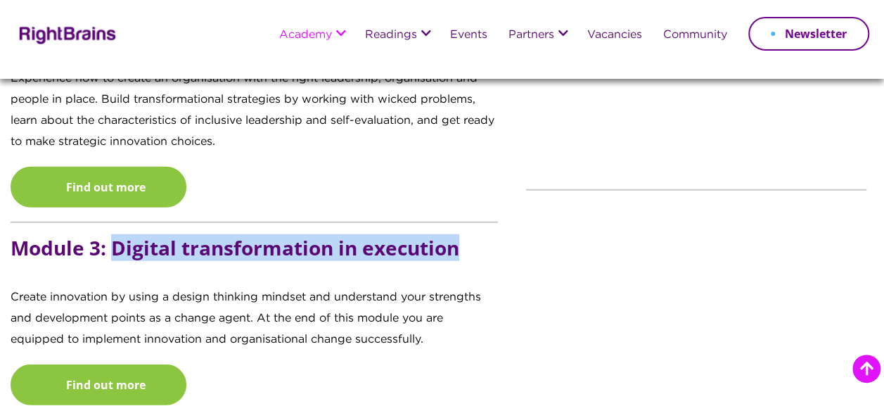 This screenshot has width=884, height=418. What do you see at coordinates (531, 35) in the screenshot?
I see `a: Partners` at bounding box center [531, 35].